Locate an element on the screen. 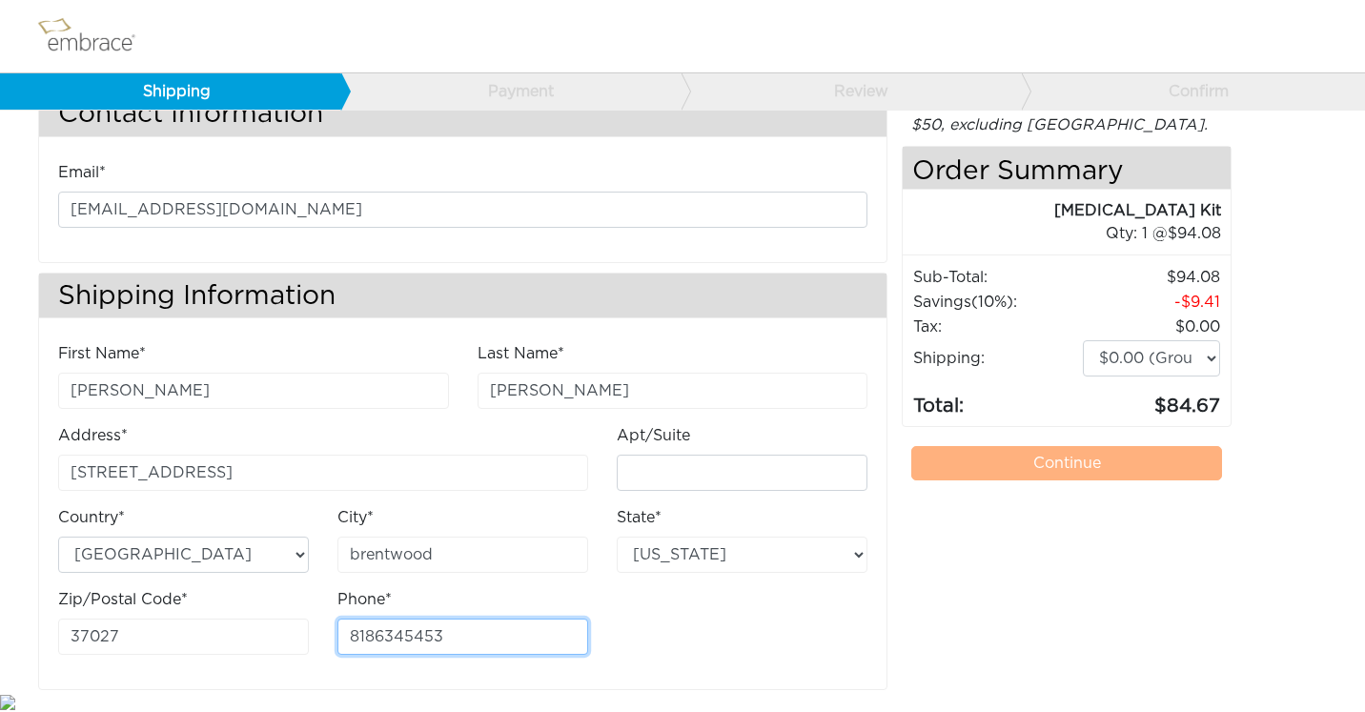 The image size is (1365, 712). td: 94.08 is located at coordinates (1152, 277).